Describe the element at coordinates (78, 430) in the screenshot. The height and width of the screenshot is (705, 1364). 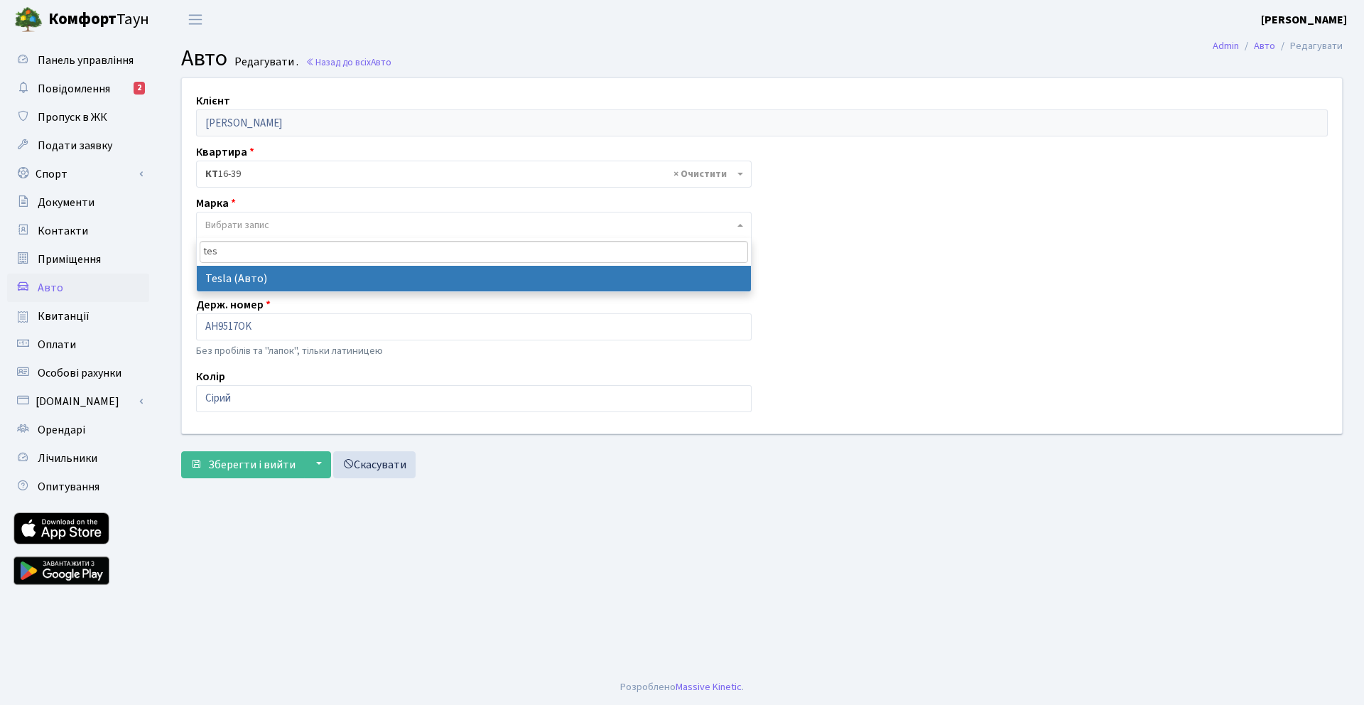
I see `a: Орендарі` at that location.